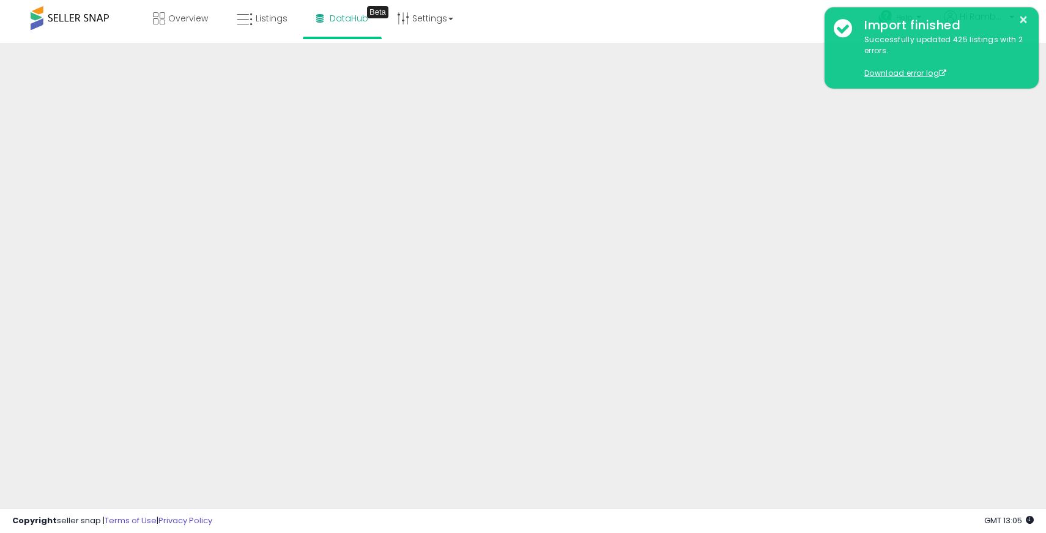 Image resolution: width=1046 pixels, height=533 pixels. Describe the element at coordinates (271, 18) in the screenshot. I see `span: Listings` at that location.